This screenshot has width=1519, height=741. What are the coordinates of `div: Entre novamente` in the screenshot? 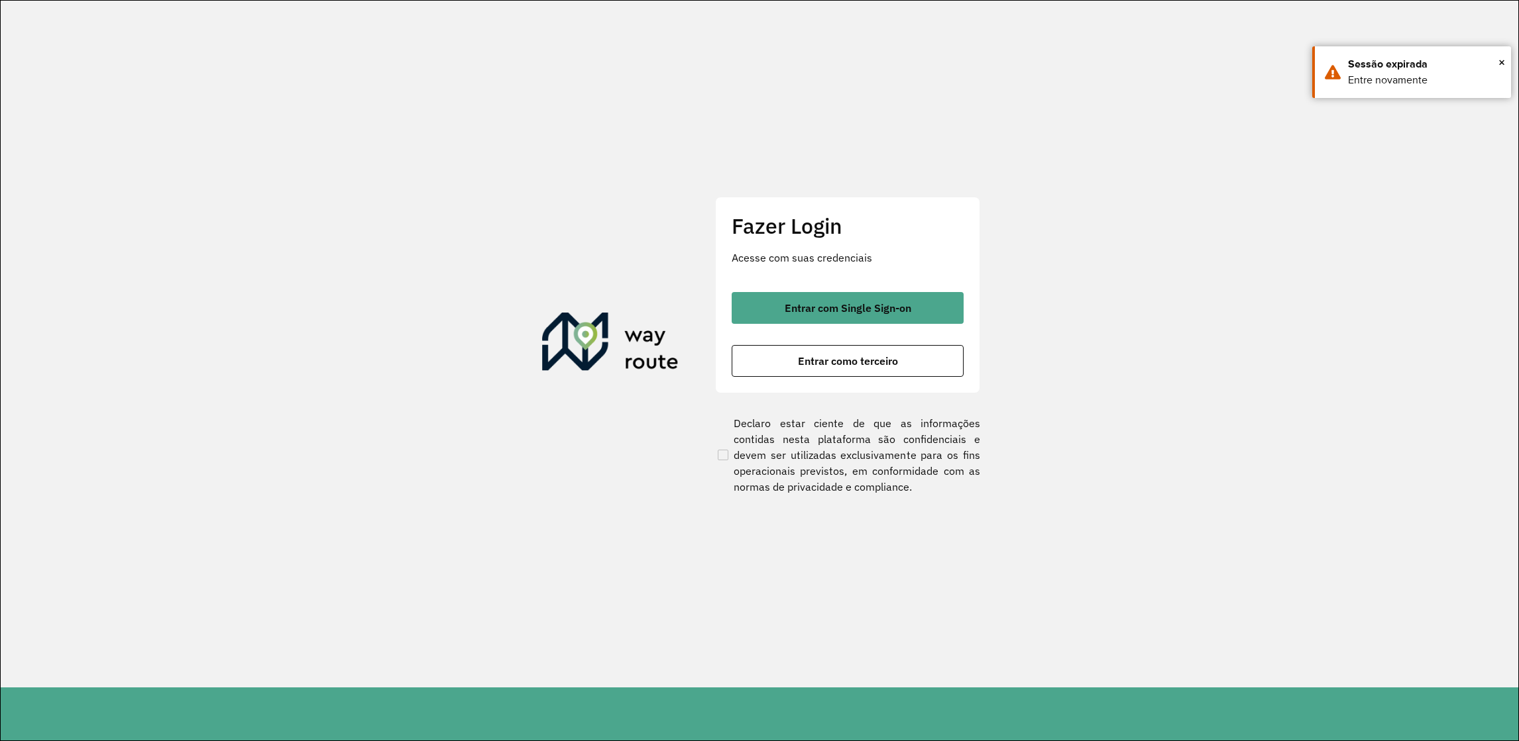 It's located at (1424, 80).